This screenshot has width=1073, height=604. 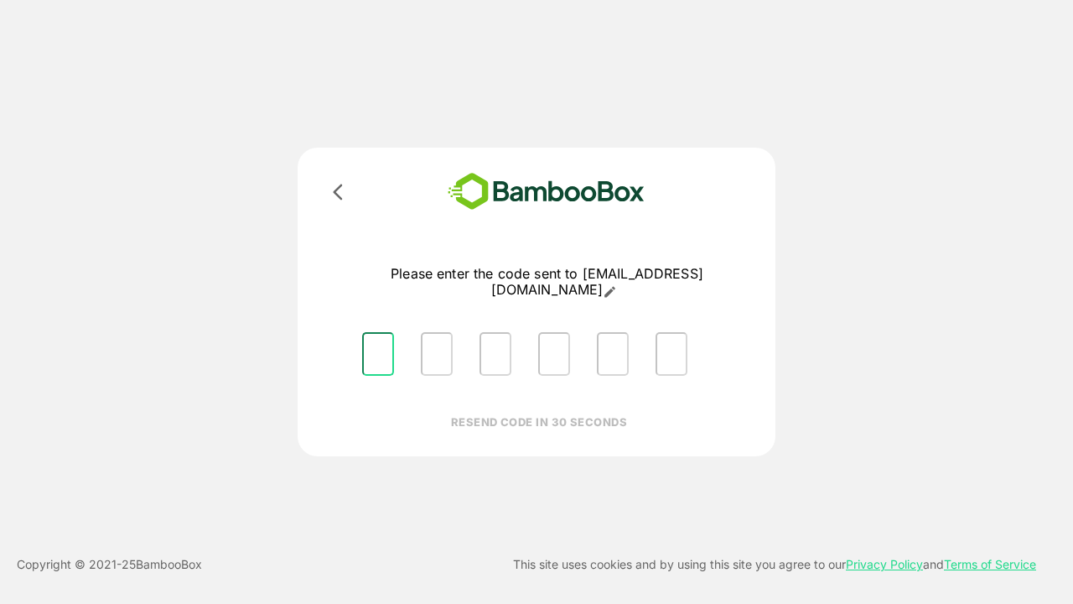 What do you see at coordinates (109, 564) in the screenshot?
I see `p: Copyright © 2021- 25 BambooBox` at bounding box center [109, 564].